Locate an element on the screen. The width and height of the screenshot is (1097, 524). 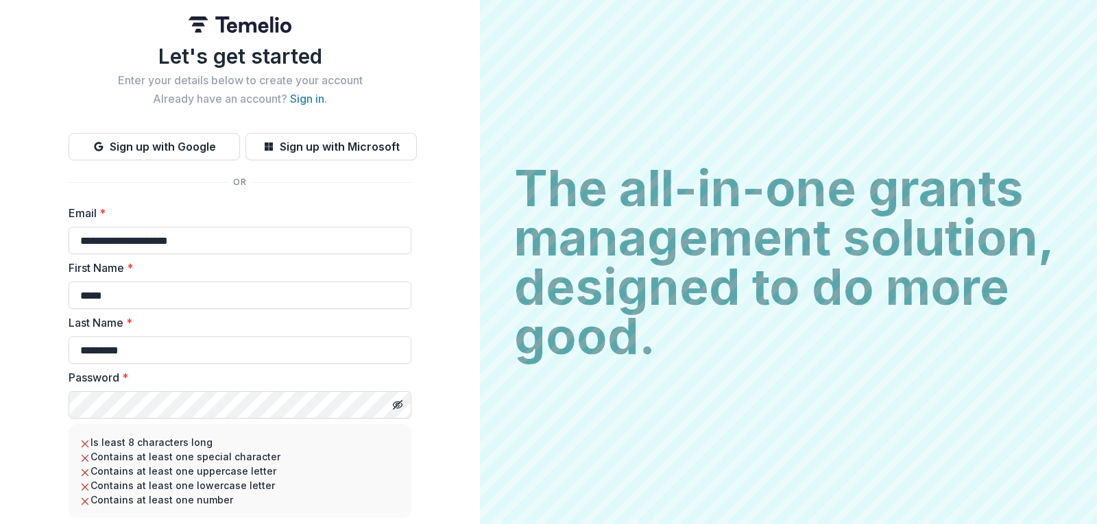
label: Password is located at coordinates (236, 378).